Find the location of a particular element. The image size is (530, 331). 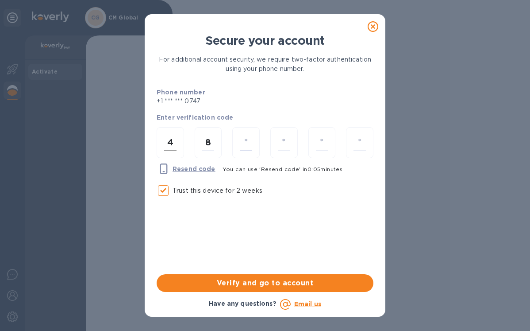

span: You can use 'Resend code' in 0 : 05 minutes is located at coordinates (283, 169).